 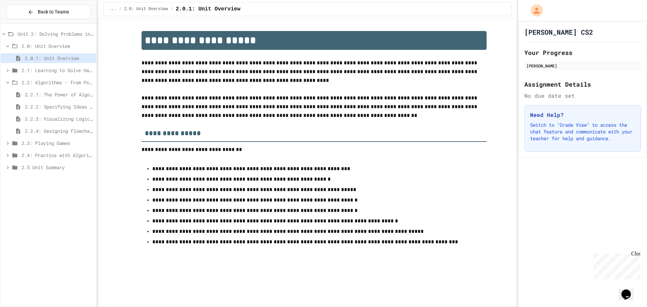 What do you see at coordinates (59, 94) in the screenshot?
I see `span: 2.2.1: The Power of Algorithms` at bounding box center [59, 94].